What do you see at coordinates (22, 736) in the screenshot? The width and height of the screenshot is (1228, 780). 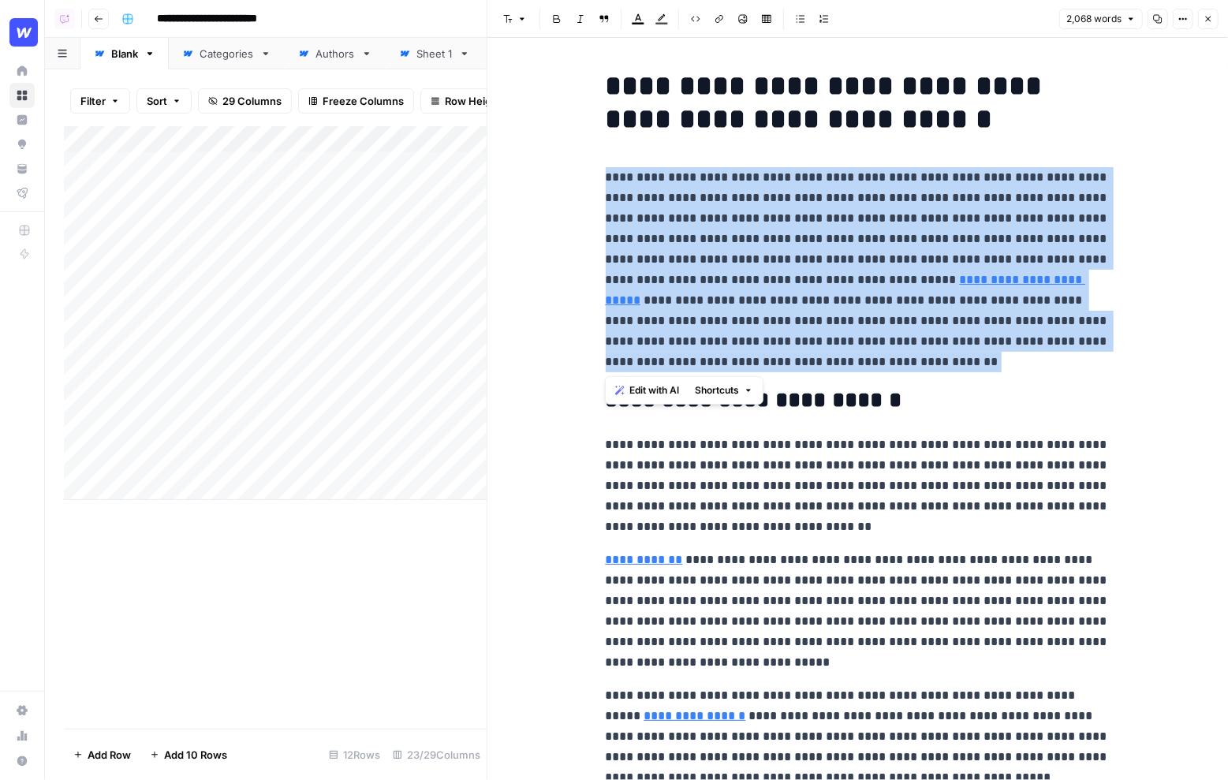 I see `a: Usage` at bounding box center [22, 736].